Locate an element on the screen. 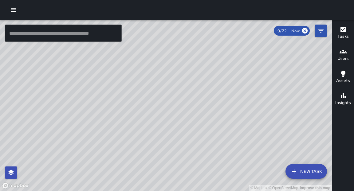  h6: Tasks is located at coordinates (343, 37).